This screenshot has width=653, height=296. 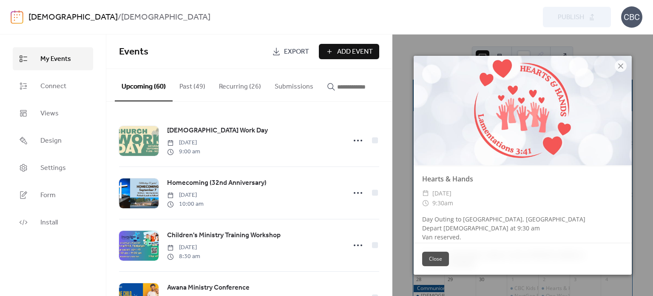 What do you see at coordinates (51, 141) in the screenshot?
I see `span: Design` at bounding box center [51, 141].